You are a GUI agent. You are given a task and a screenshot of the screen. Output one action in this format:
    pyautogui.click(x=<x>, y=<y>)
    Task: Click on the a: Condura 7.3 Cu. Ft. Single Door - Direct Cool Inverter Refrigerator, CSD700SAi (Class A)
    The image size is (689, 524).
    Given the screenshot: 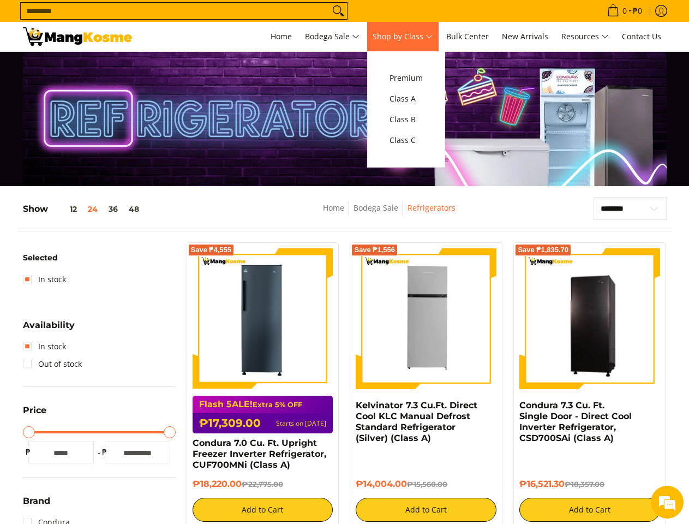 What is the action you would take?
    pyautogui.click(x=576, y=421)
    